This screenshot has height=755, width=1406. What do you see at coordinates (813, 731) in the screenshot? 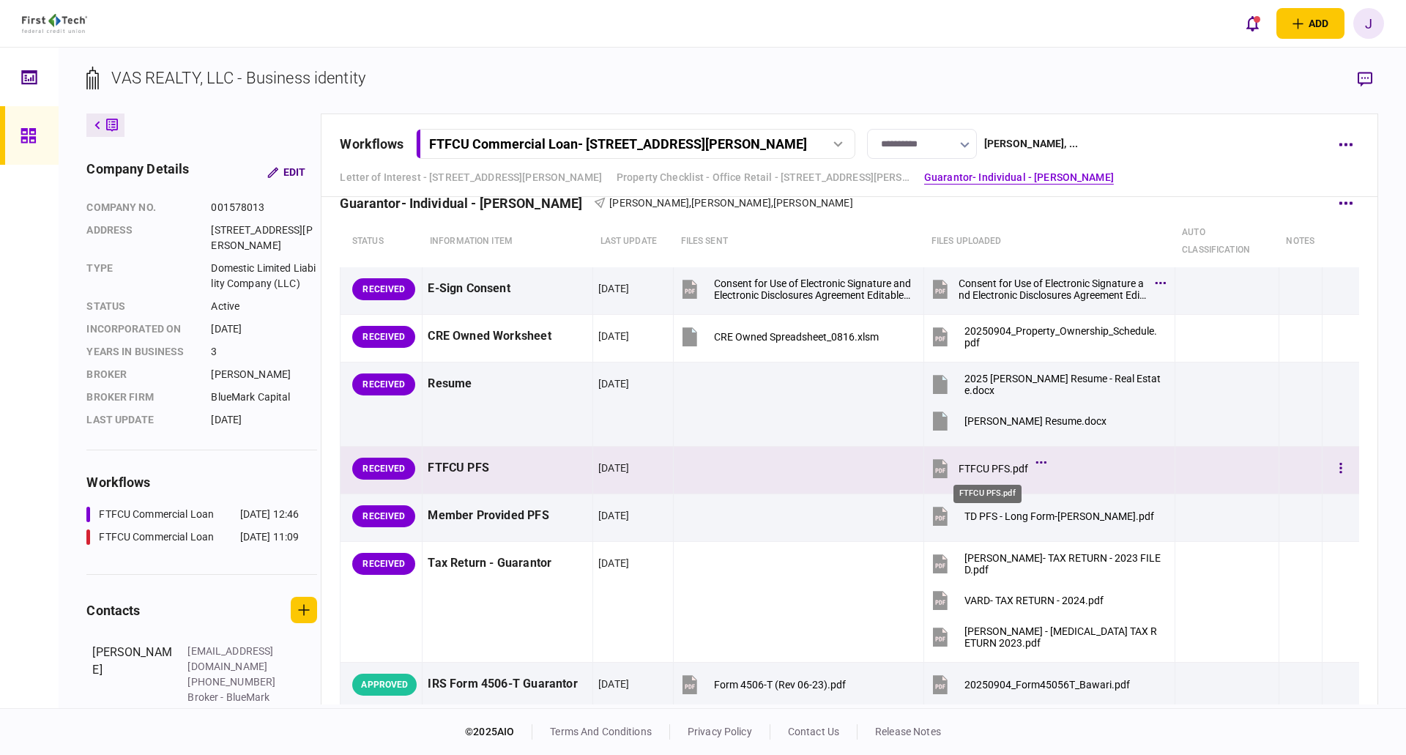
I see `a: contact us` at bounding box center [813, 731].